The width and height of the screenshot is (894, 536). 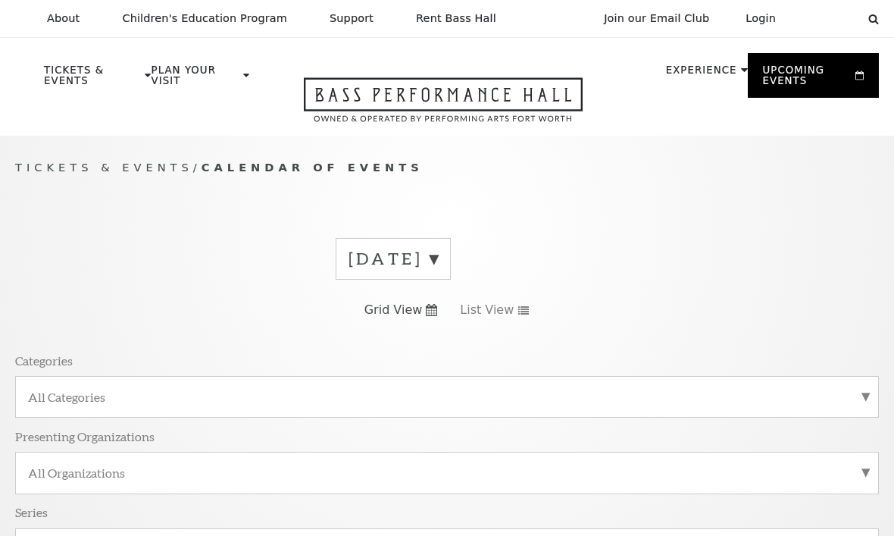 What do you see at coordinates (447, 396) in the screenshot?
I see `label: All Categories` at bounding box center [447, 396].